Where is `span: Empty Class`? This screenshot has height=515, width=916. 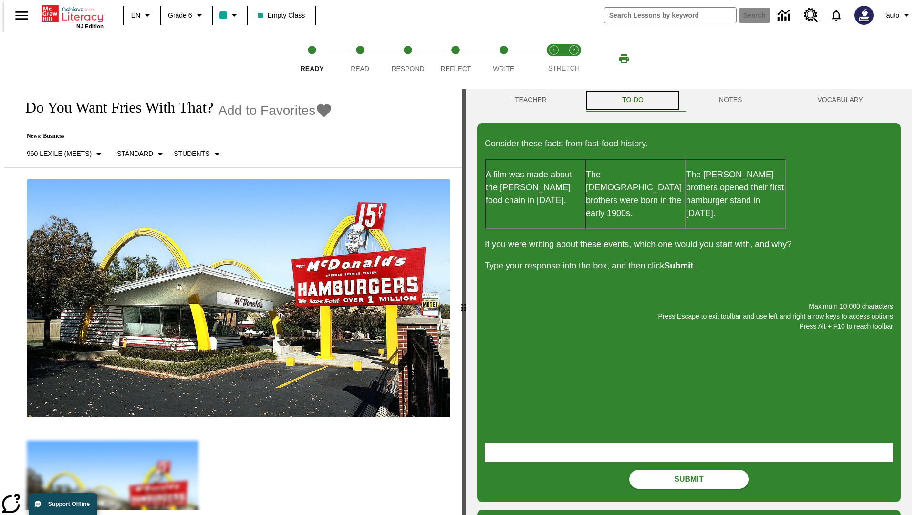
span: Empty Class is located at coordinates (282, 15).